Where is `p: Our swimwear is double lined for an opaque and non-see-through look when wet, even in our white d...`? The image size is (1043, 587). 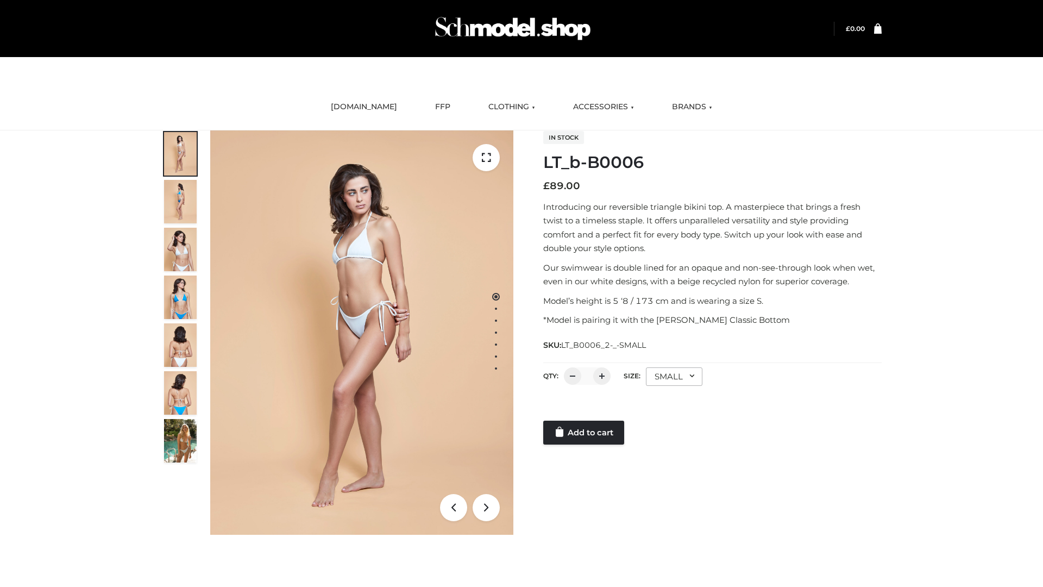
p: Our swimwear is double lined for an opaque and non-see-through look when wet, even in our white d... is located at coordinates (712, 274).